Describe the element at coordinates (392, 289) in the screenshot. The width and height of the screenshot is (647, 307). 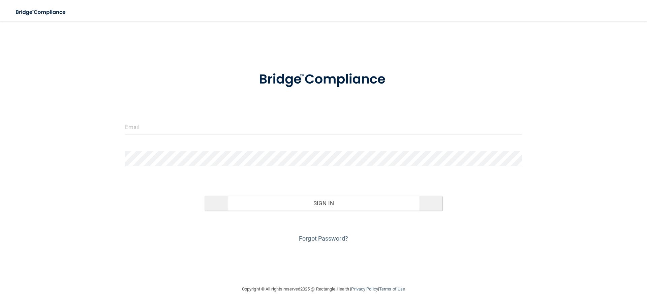
I see `a: Terms of Use` at that location.